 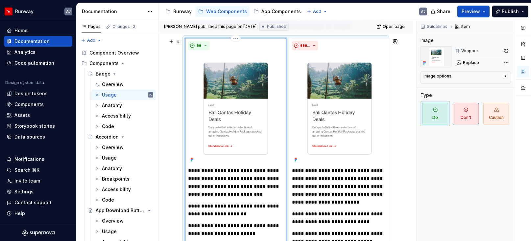 What do you see at coordinates (117, 53) in the screenshot?
I see `a: Component Overview` at bounding box center [117, 53].